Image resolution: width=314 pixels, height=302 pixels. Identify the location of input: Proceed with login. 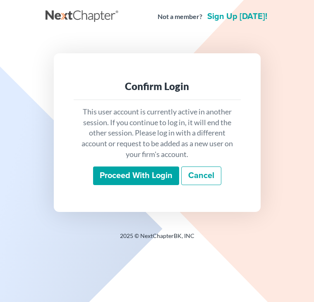
(136, 176).